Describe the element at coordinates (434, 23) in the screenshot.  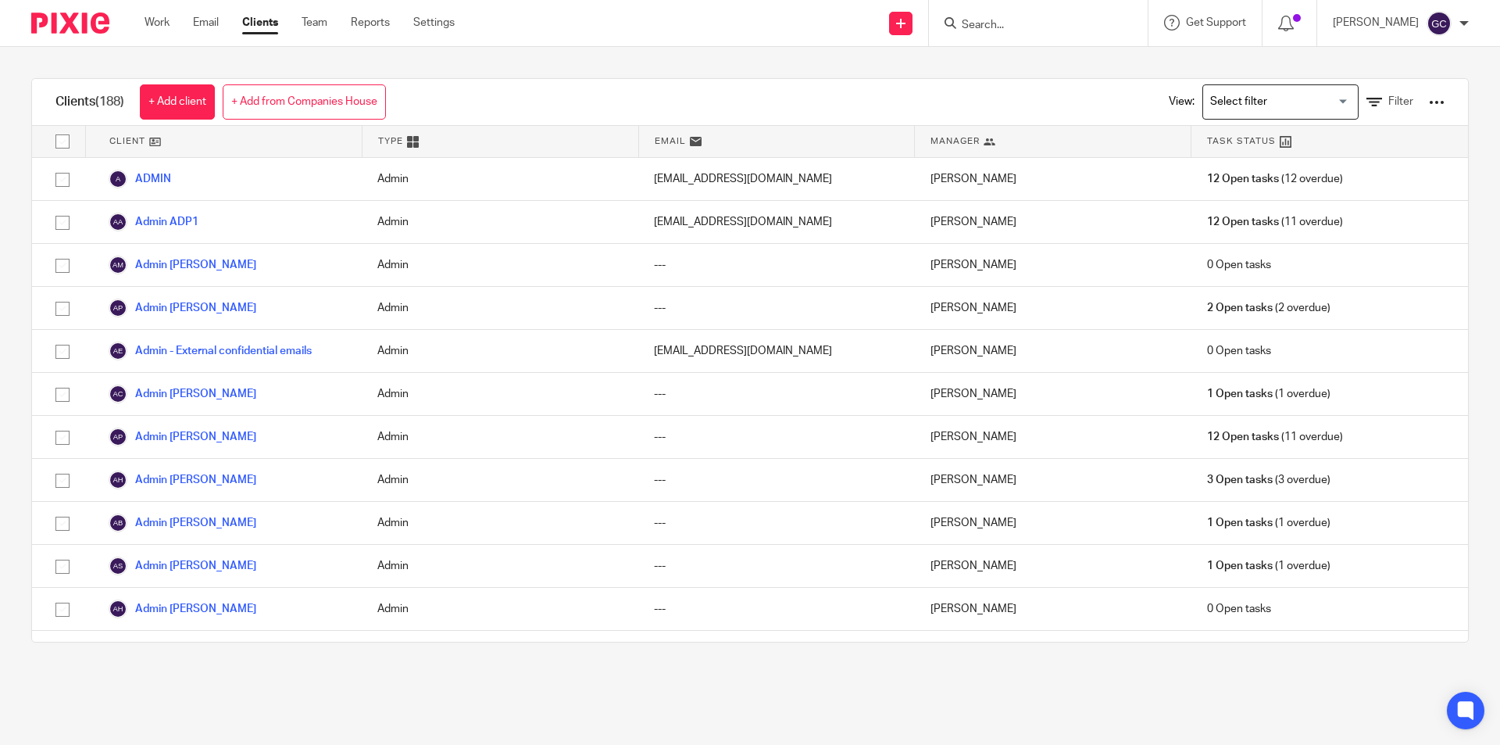
I see `a: Settings` at that location.